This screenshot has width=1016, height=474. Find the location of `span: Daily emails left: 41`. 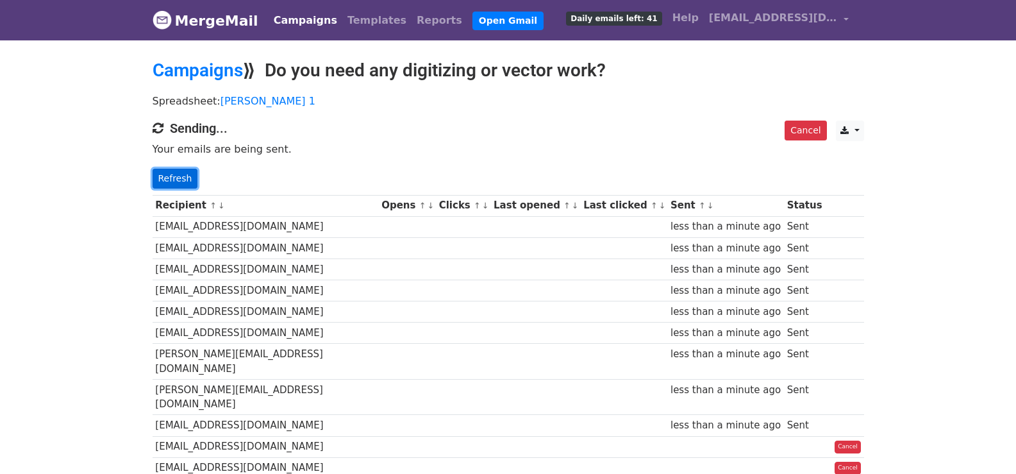

span: Daily emails left: 41 is located at coordinates (614, 19).